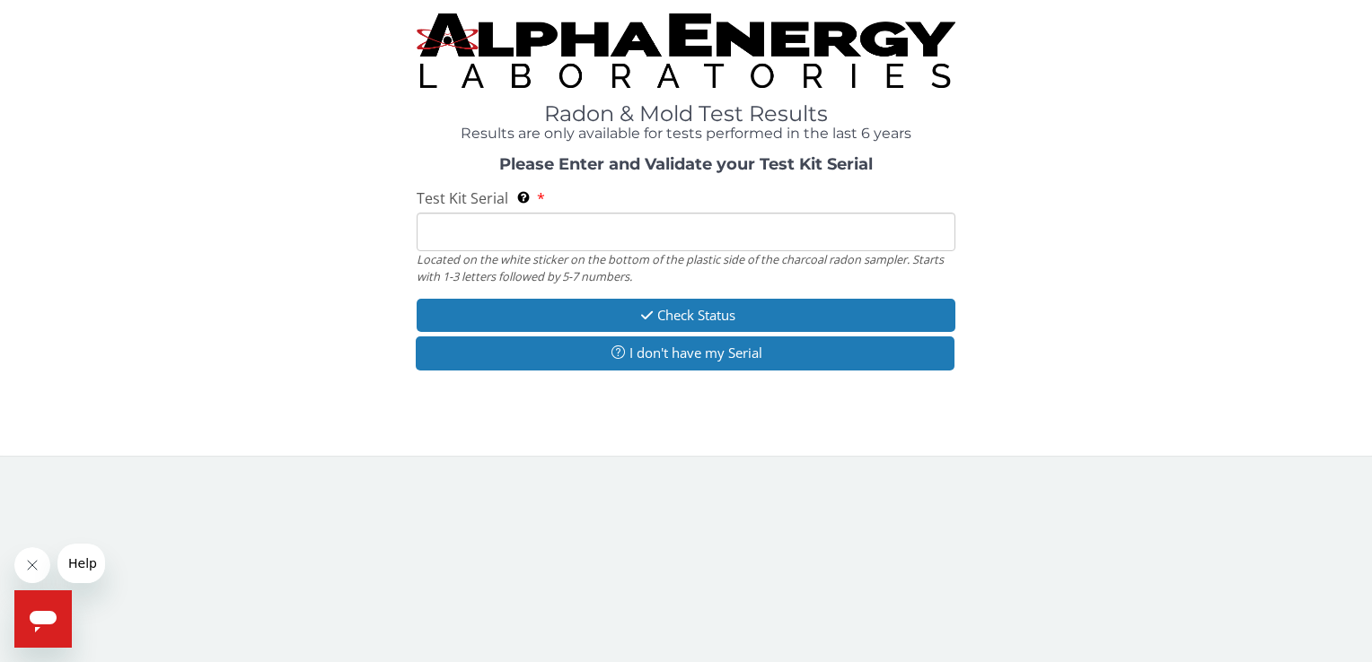 The image size is (1372, 662). I want to click on span: Help, so click(25, 20).